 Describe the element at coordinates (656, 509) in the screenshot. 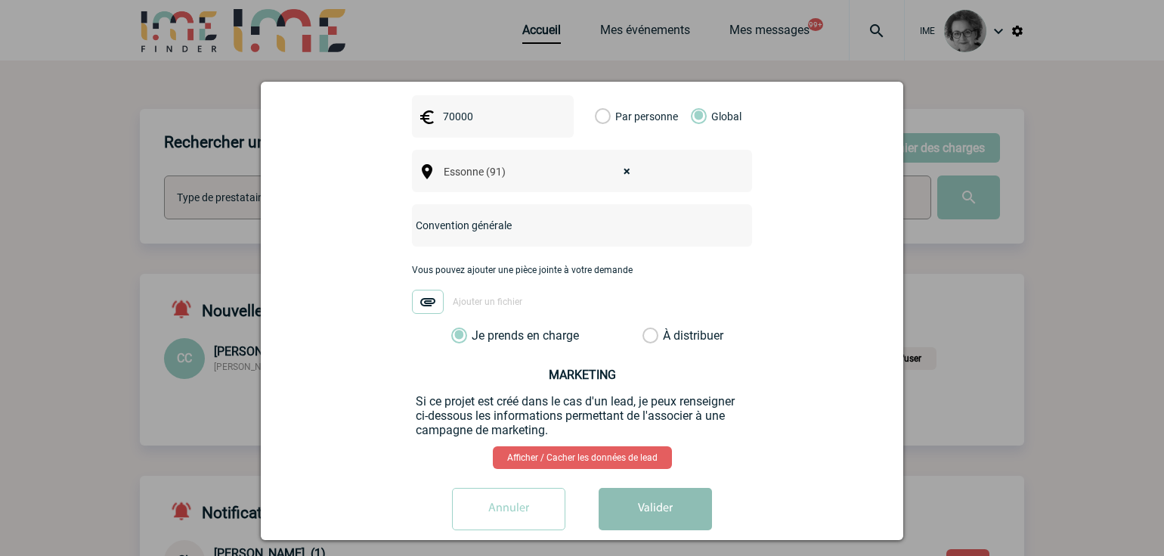

I see `button: Valider` at that location.